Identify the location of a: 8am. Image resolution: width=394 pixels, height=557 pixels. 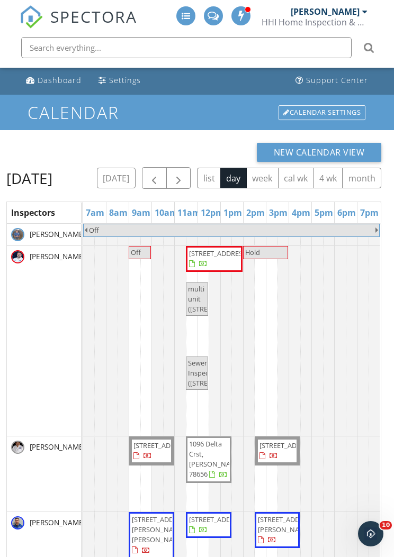
(118, 213).